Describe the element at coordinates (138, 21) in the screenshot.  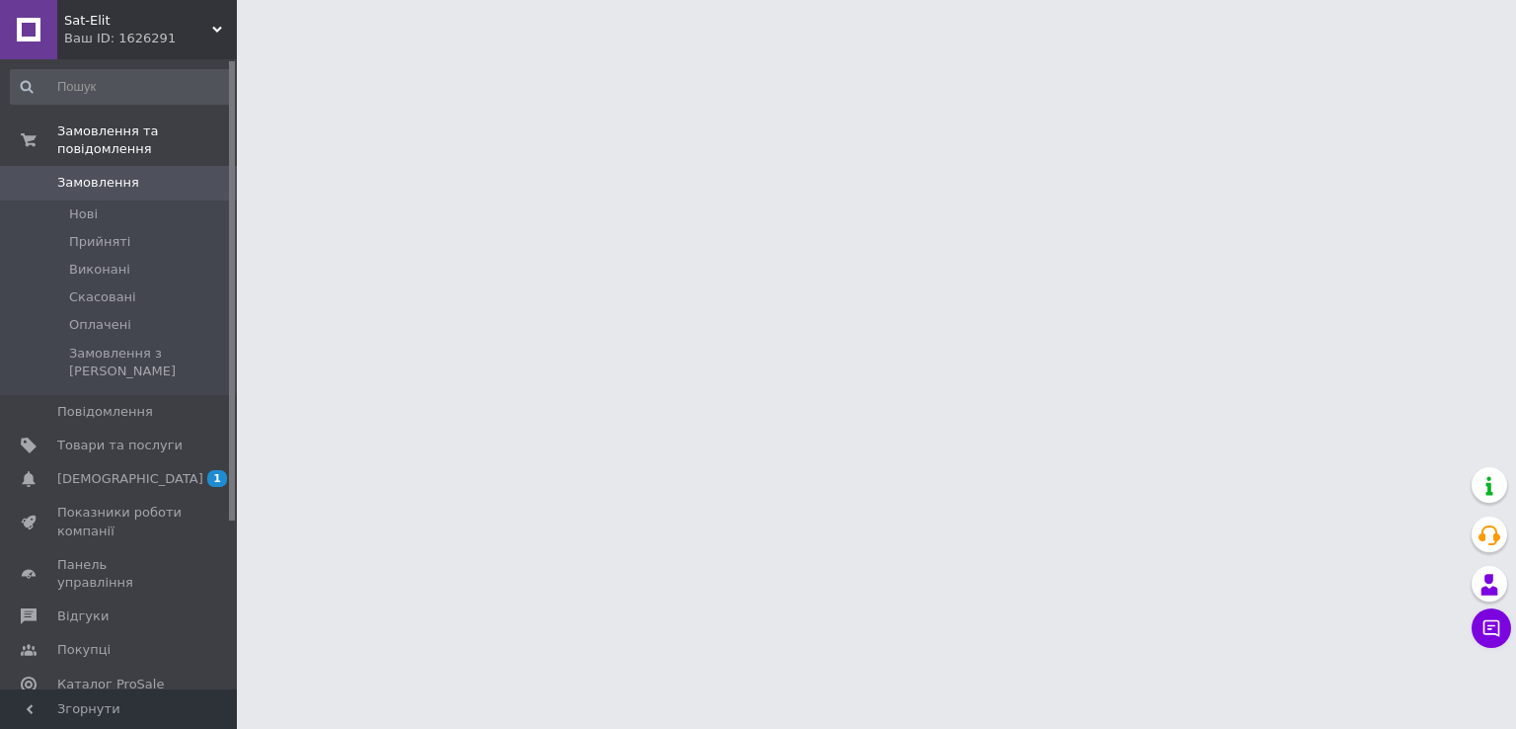
I see `span: Sat-Elit` at that location.